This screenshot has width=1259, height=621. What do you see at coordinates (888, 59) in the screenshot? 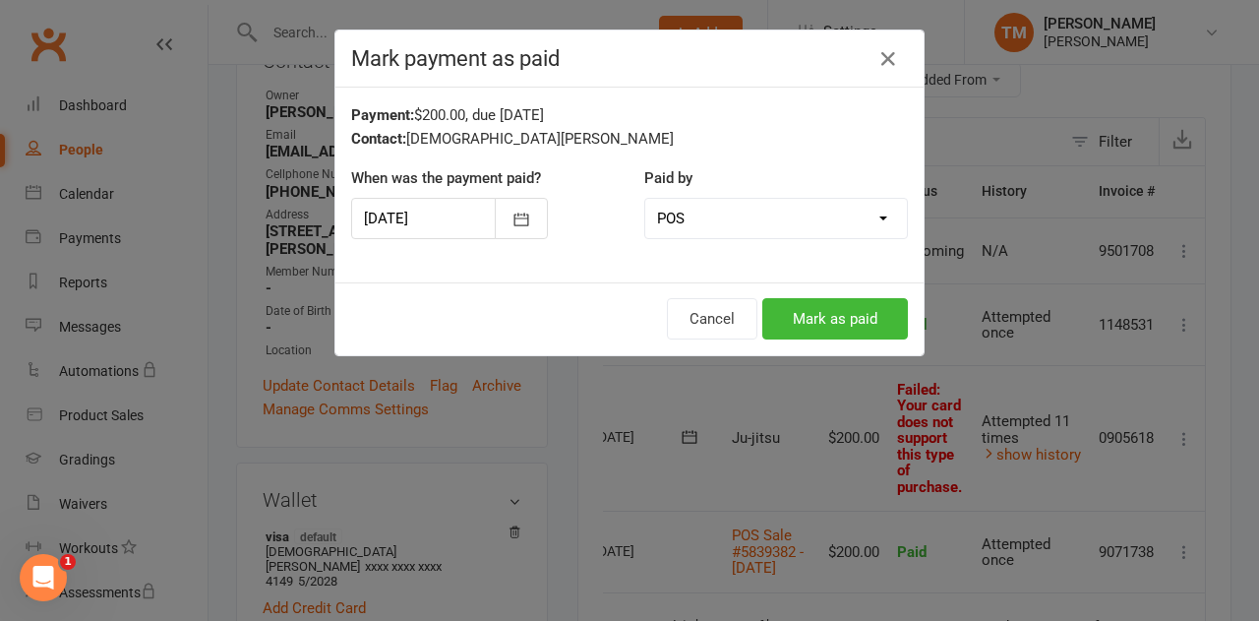
I see `button: Close` at bounding box center [888, 59].